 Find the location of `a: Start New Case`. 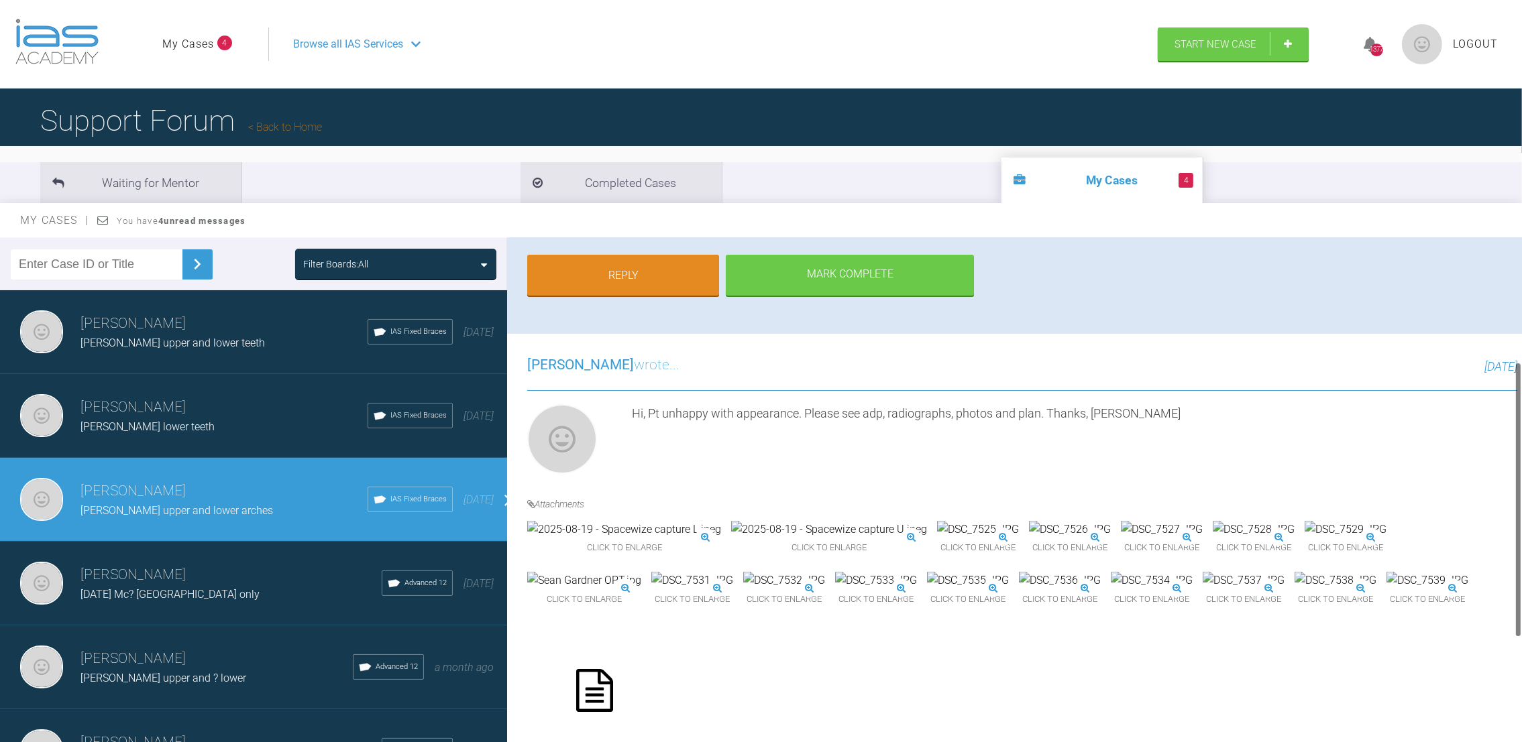

a: Start New Case is located at coordinates (1233, 44).